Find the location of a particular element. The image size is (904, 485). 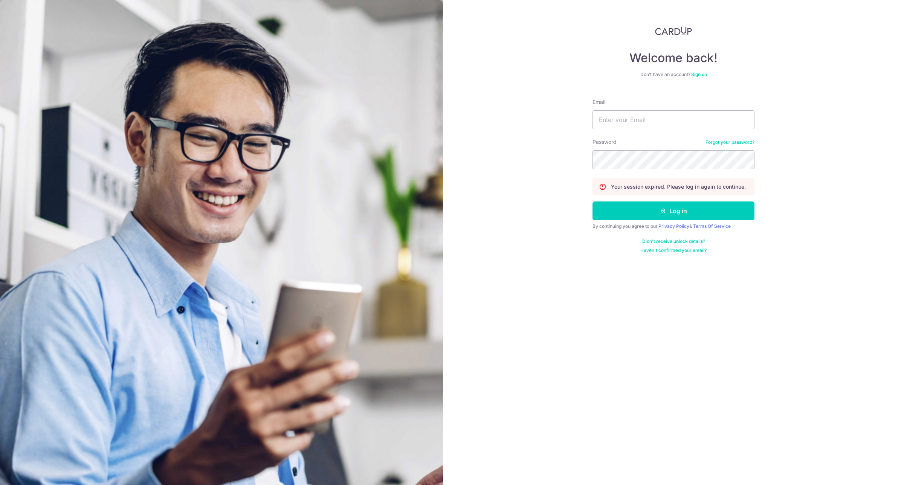

a: Haven't confirmed your email? is located at coordinates (674, 251).